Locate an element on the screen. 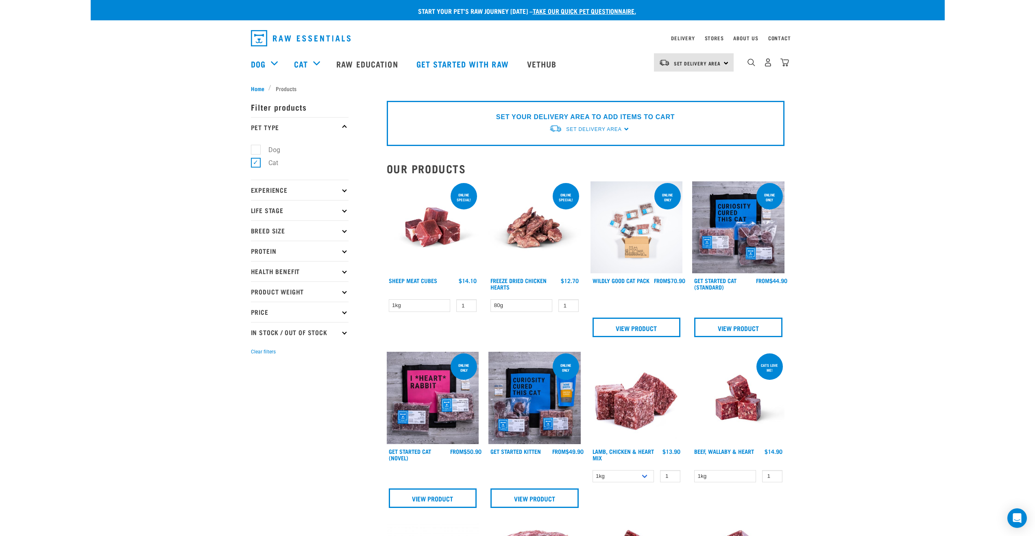 The image size is (1035, 536). div: ONLINE ONLY is located at coordinates (667, 197).